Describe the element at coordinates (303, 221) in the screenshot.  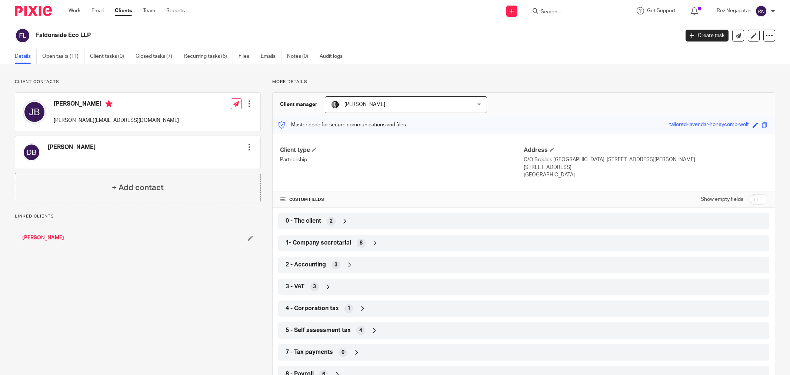
I see `span: 0 - The client` at that location.